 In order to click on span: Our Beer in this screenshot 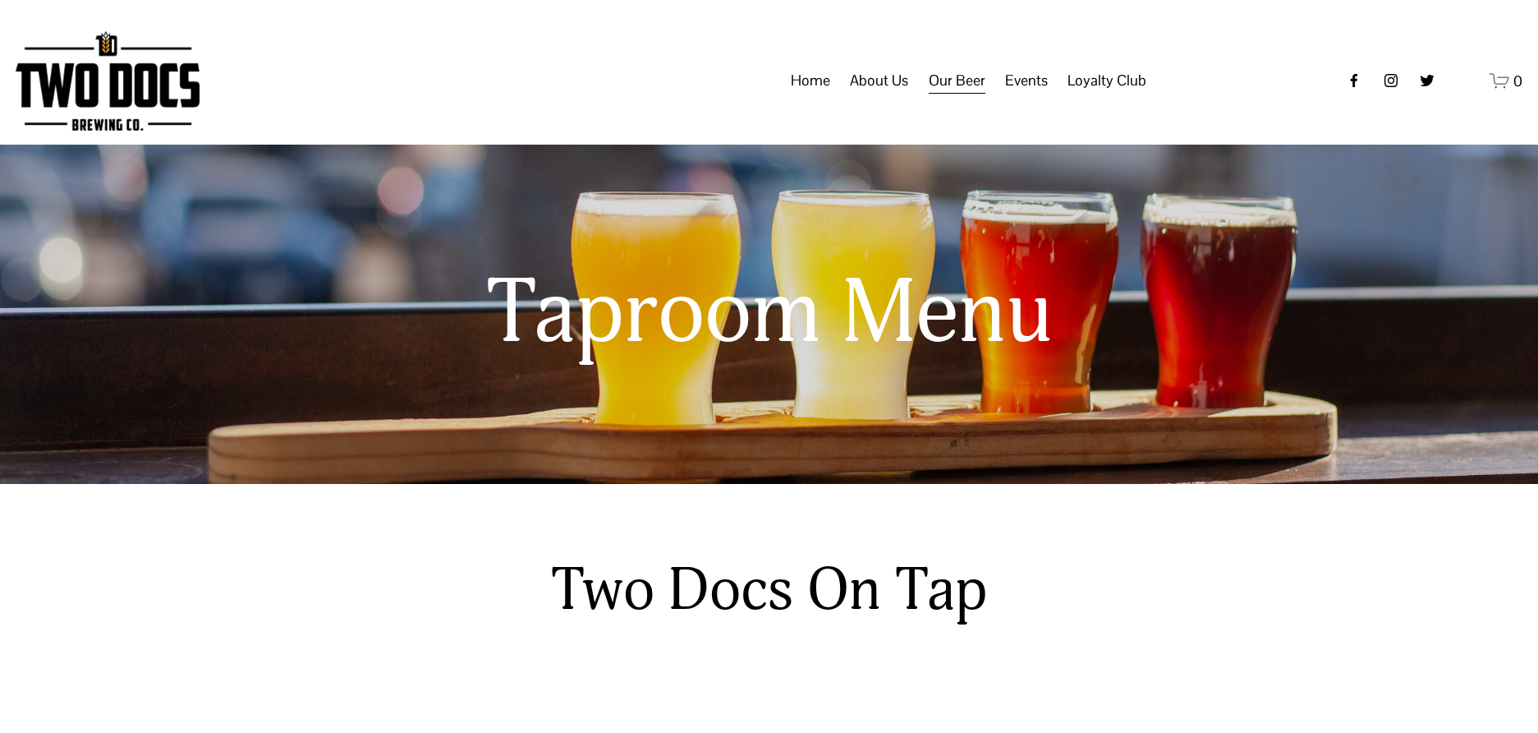, I will do `click(957, 80)`.